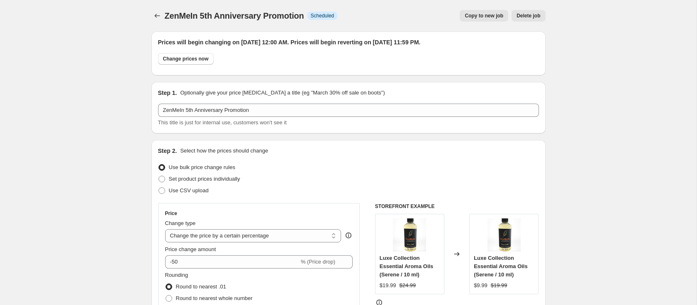  What do you see at coordinates (318, 262) in the screenshot?
I see `span: % (Price drop)` at bounding box center [318, 262].